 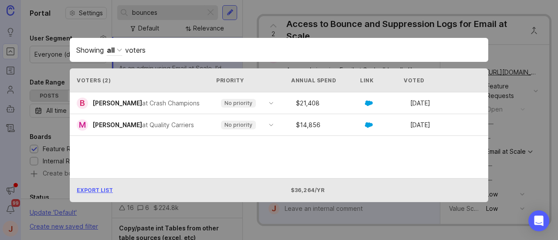 I want to click on div: Priority, so click(x=245, y=80).